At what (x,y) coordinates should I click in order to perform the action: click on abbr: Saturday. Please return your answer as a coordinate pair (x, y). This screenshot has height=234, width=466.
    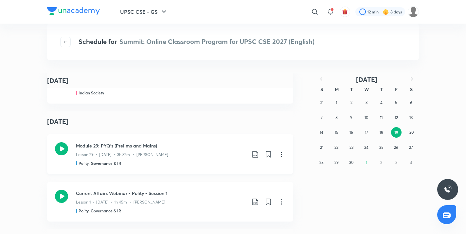
    Looking at the image, I should click on (412, 89).